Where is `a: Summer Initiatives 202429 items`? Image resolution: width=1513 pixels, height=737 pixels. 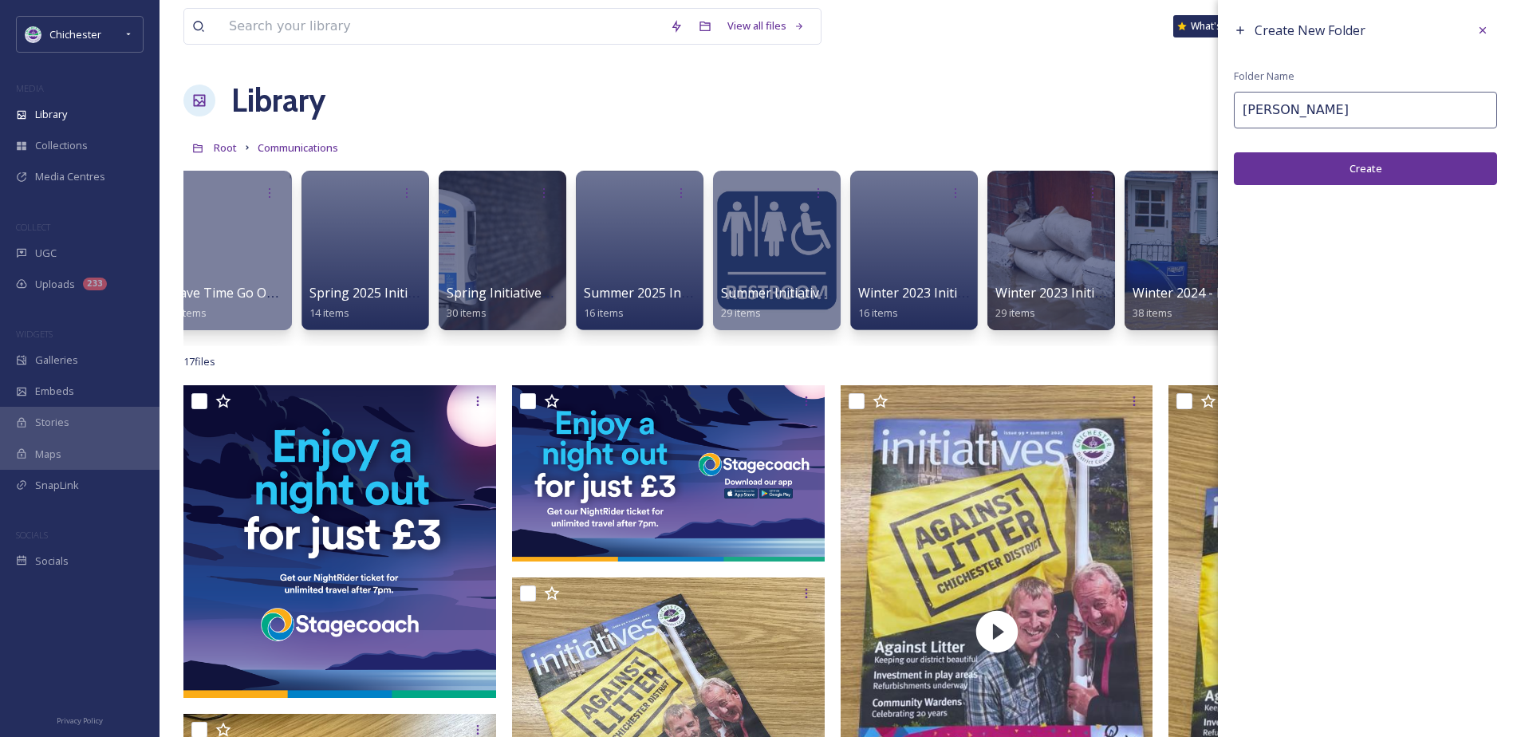 a: Summer Initiatives 202429 items is located at coordinates (793, 302).